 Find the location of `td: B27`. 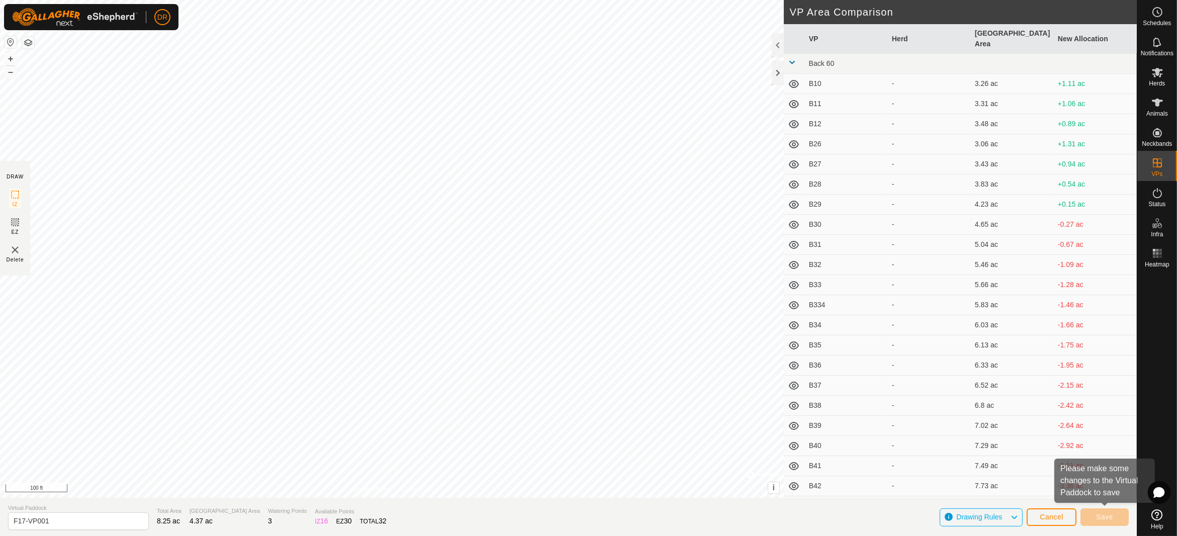

td: B27 is located at coordinates (847, 164).